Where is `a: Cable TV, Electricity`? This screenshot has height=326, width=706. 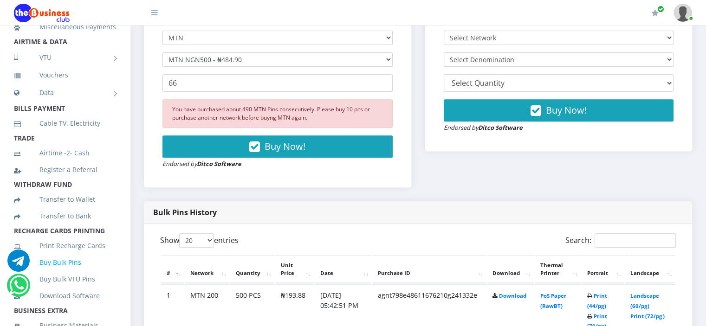 a: Cable TV, Electricity is located at coordinates (65, 124).